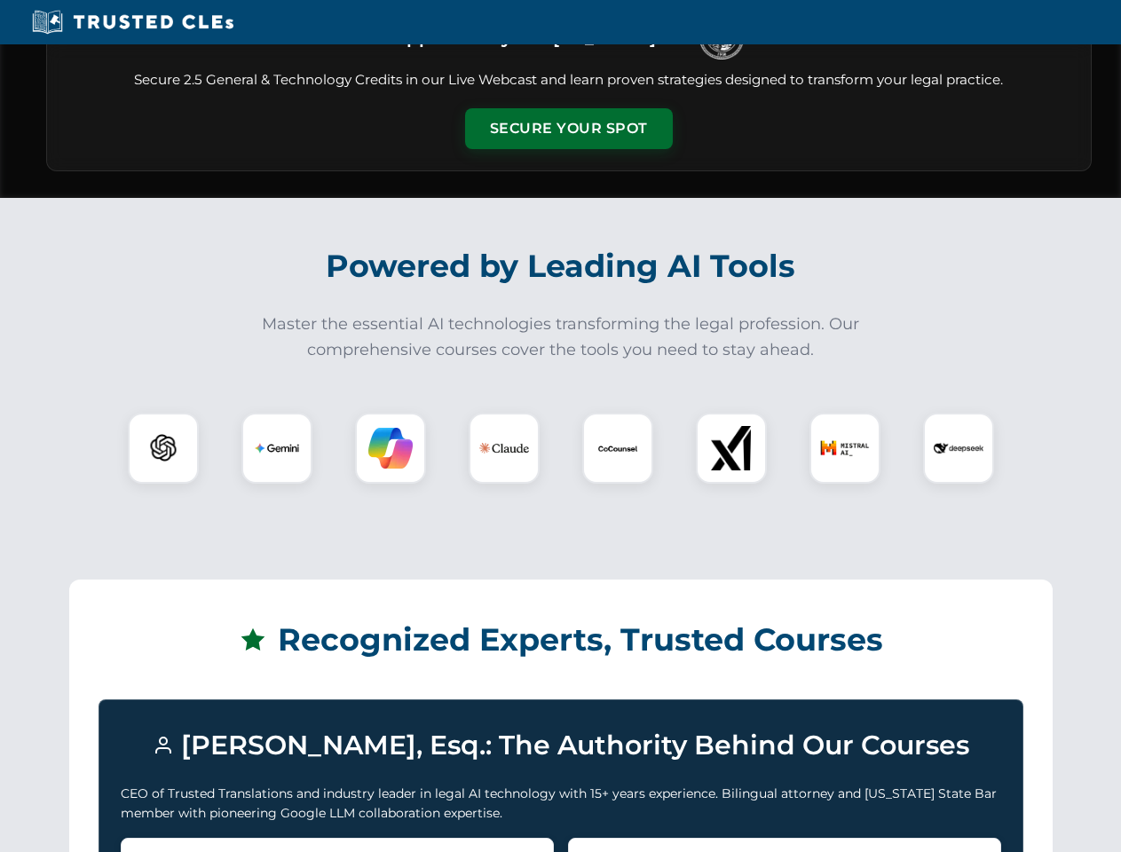  I want to click on div: xAI, so click(731, 448).